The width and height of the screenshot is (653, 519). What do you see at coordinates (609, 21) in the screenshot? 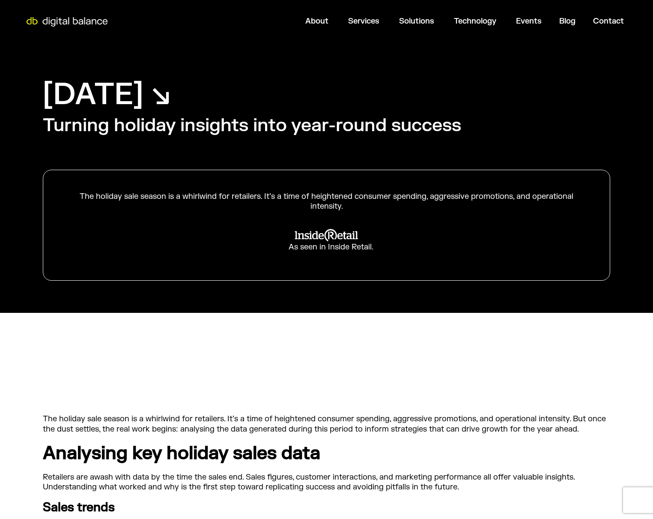
I see `a: Contact` at bounding box center [609, 21].